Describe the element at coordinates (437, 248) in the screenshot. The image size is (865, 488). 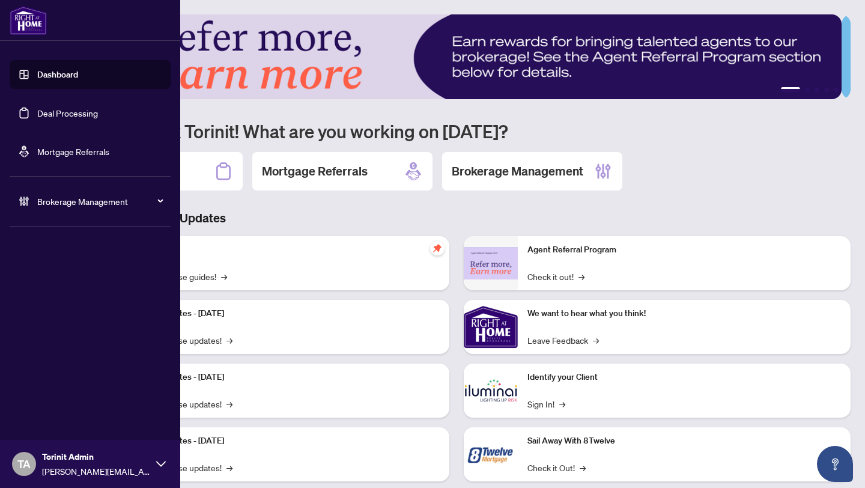
I see `span: pushpin` at that location.